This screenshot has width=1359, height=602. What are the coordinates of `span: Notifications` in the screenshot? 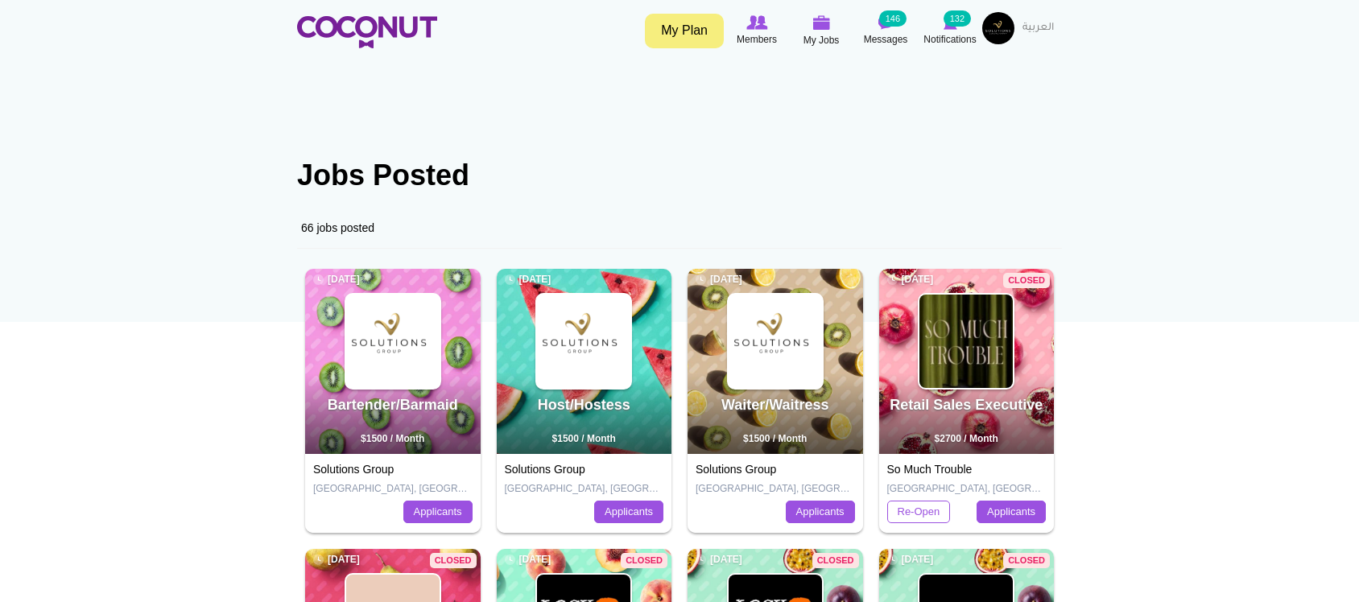 It's located at (949, 39).